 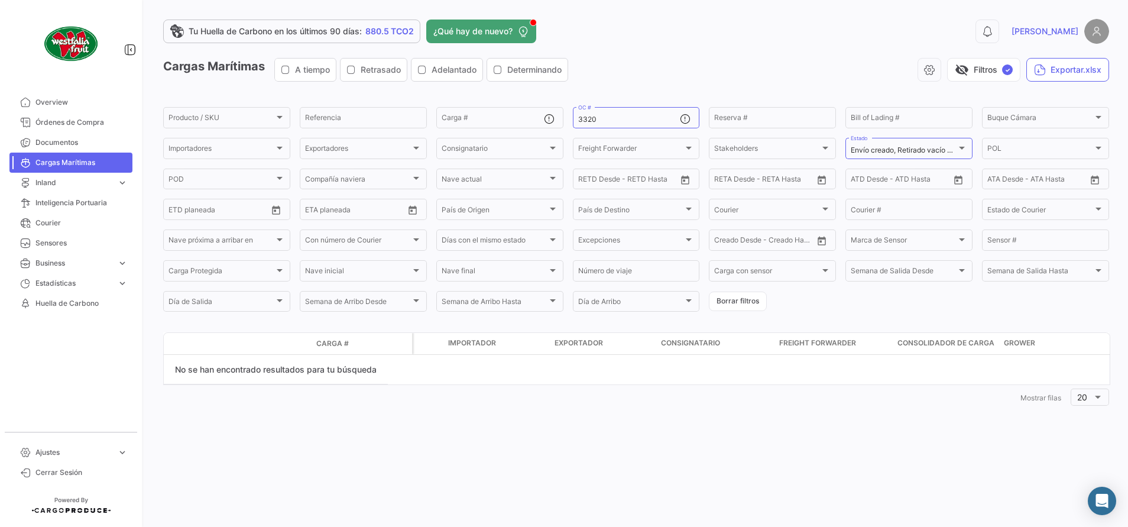 What do you see at coordinates (735, 242) in the screenshot?
I see `input: Creado Desde` at bounding box center [735, 242].